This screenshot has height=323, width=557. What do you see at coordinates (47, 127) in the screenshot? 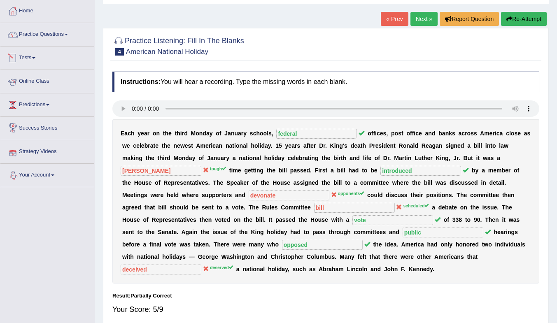
I see `a: Success Stories` at bounding box center [47, 127].